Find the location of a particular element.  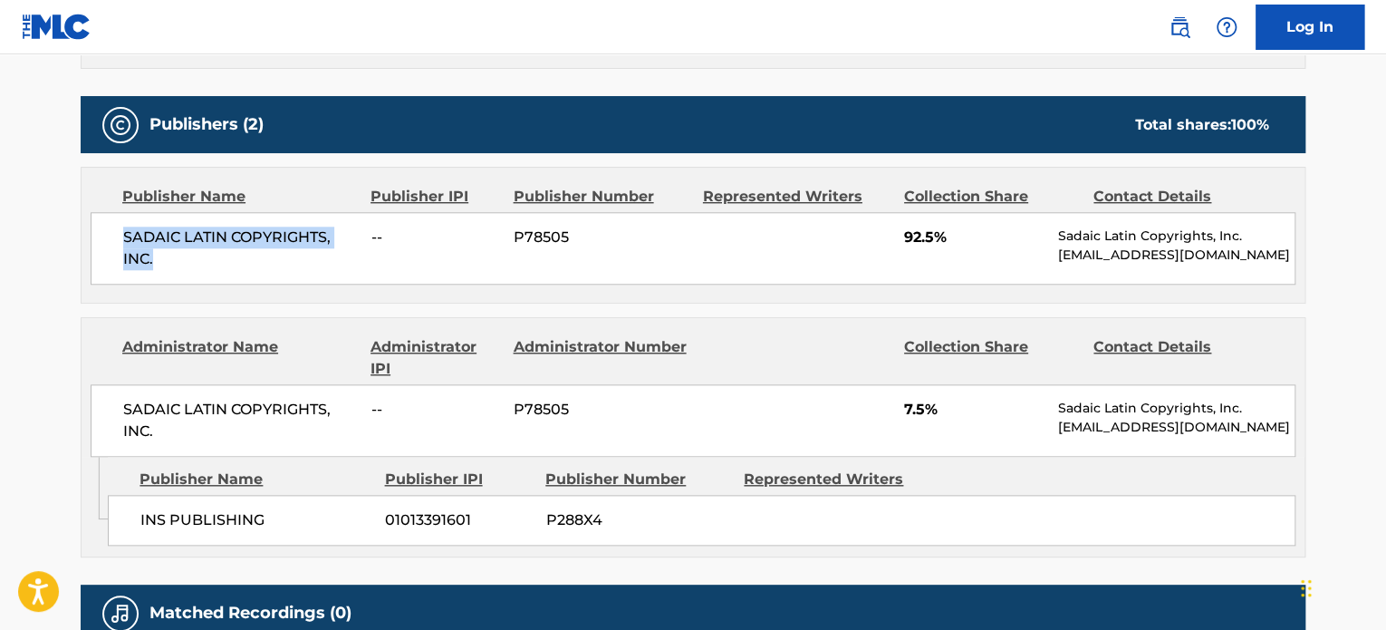

span: P288X4 is located at coordinates (638, 520).